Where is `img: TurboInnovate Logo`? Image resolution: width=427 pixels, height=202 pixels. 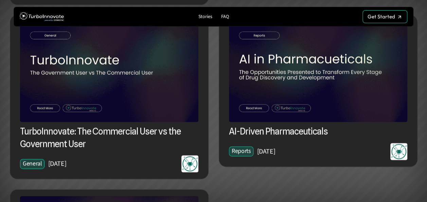 img: TurboInnovate Logo is located at coordinates (42, 17).